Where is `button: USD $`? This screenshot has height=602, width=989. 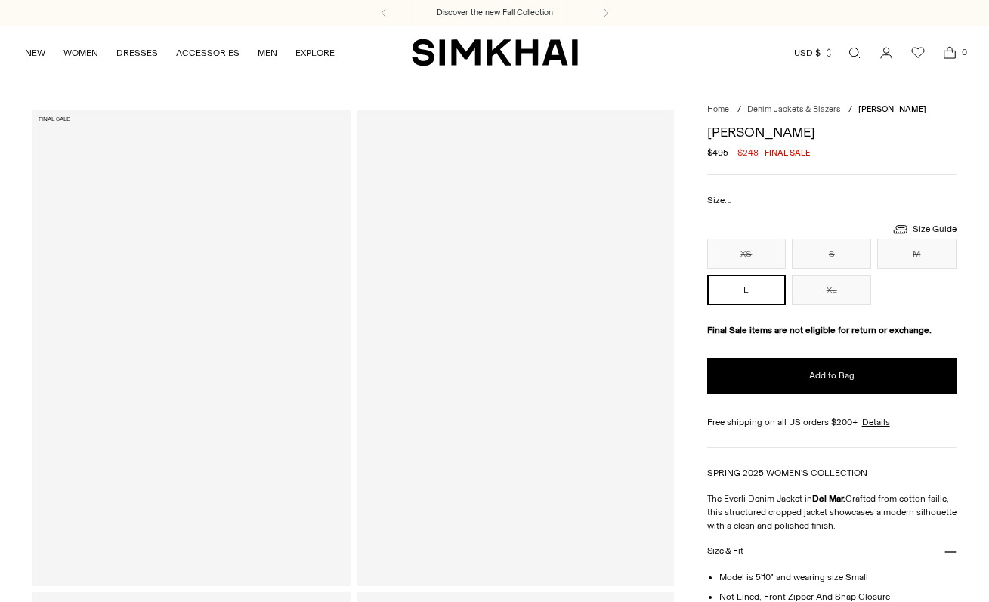
button: USD $ is located at coordinates (814, 53).